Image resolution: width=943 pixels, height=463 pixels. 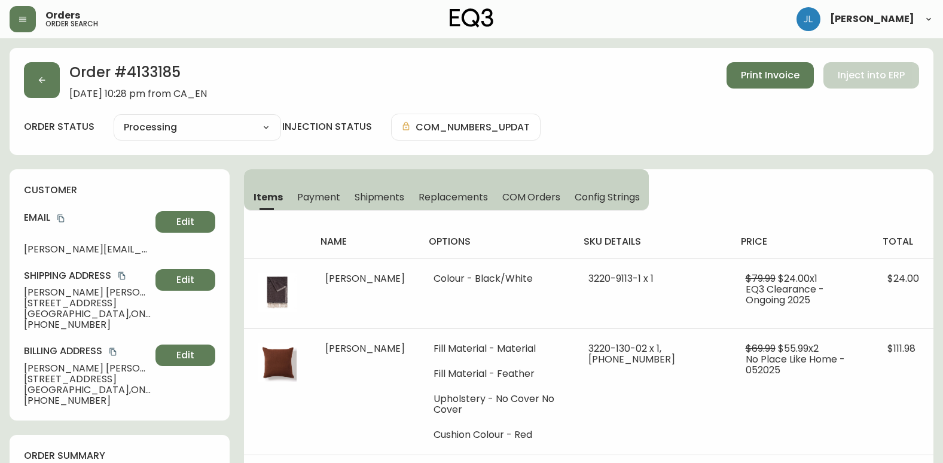 What do you see at coordinates (72, 24) in the screenshot?
I see `h5: order search` at bounding box center [72, 24].